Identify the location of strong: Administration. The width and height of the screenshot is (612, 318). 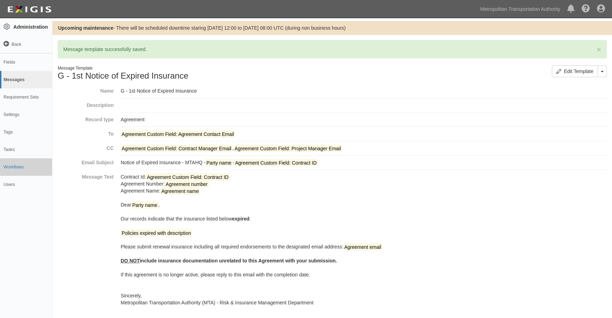
(30, 27).